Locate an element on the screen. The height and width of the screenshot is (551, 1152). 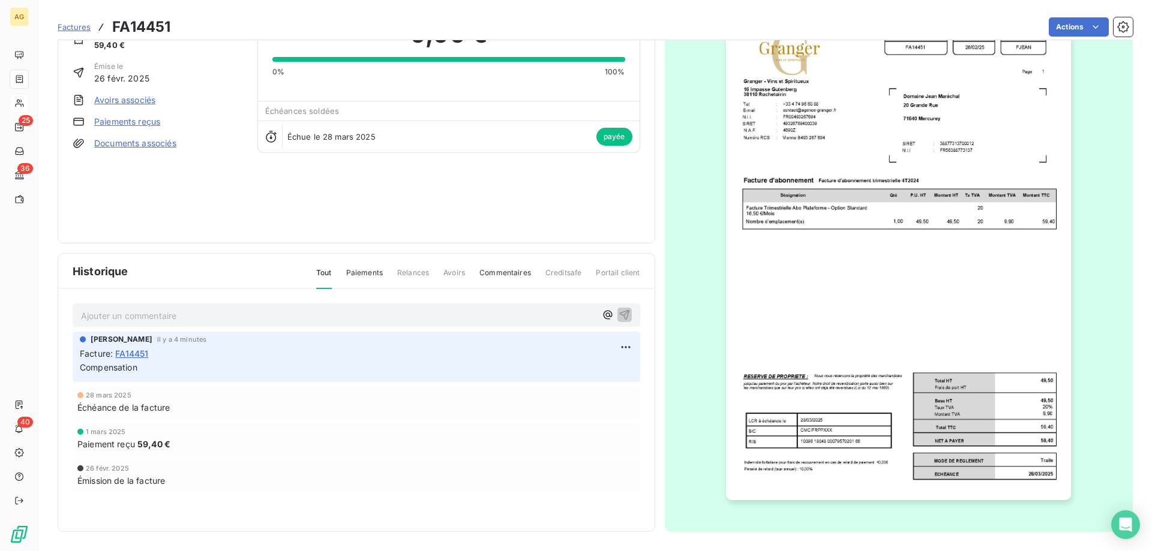
span: Relances is located at coordinates (413, 278).